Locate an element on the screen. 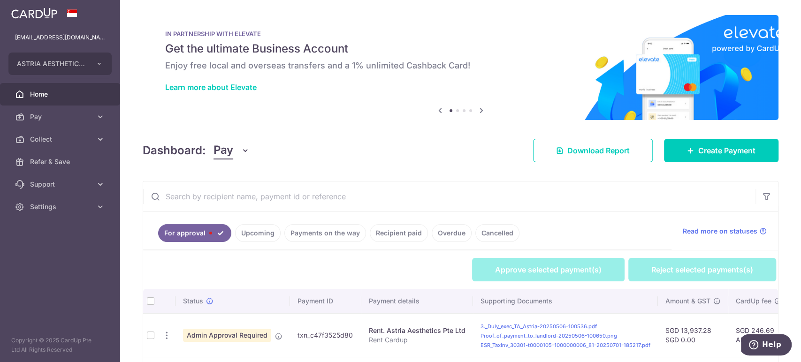 The height and width of the screenshot is (362, 801). span: Settings is located at coordinates (61, 207).